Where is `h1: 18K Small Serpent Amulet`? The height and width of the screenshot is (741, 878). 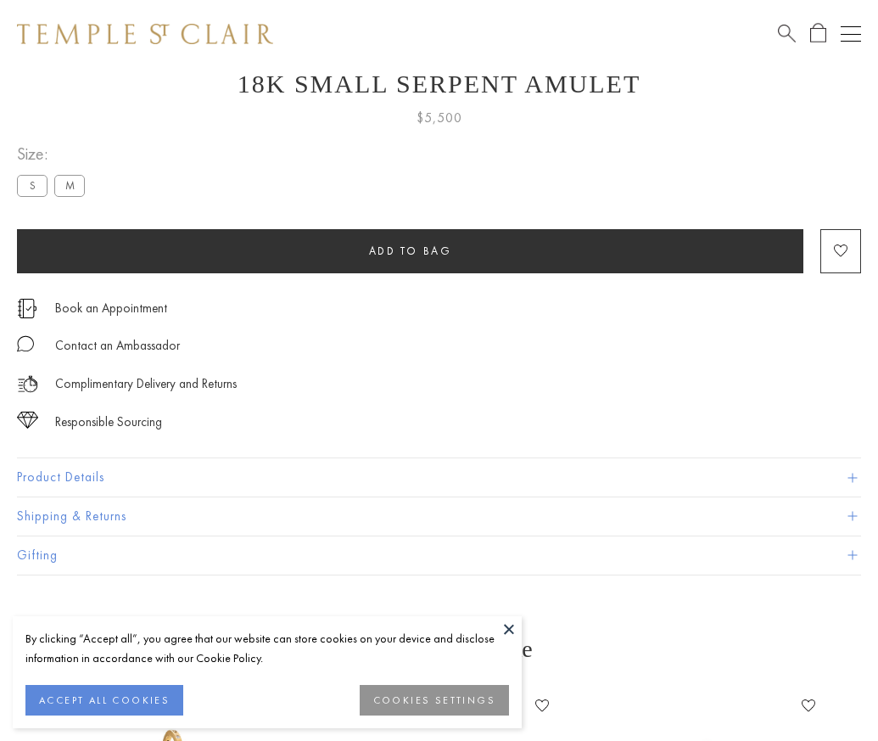
h1: 18K Small Serpent Amulet is located at coordinates (439, 84).